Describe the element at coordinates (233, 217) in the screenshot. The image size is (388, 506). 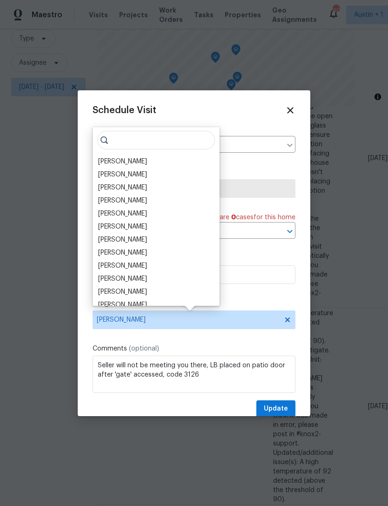
I see `span: 0` at that location.